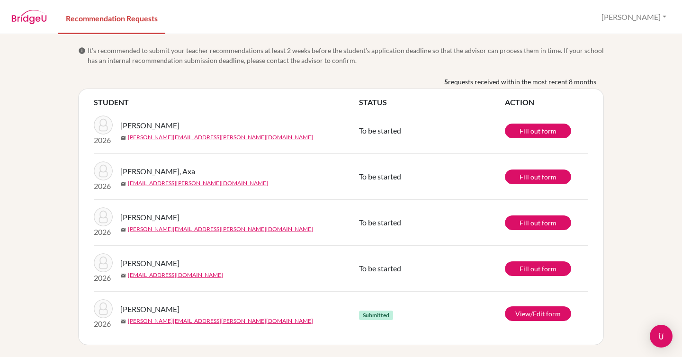 The height and width of the screenshot is (357, 682). Describe the element at coordinates (103, 263) in the screenshot. I see `img: Giarelli, Chiara` at that location.